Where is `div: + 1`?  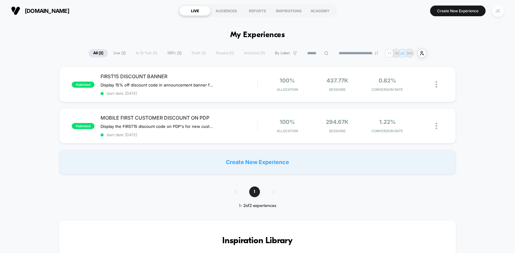 div: + 1 is located at coordinates (389, 53).